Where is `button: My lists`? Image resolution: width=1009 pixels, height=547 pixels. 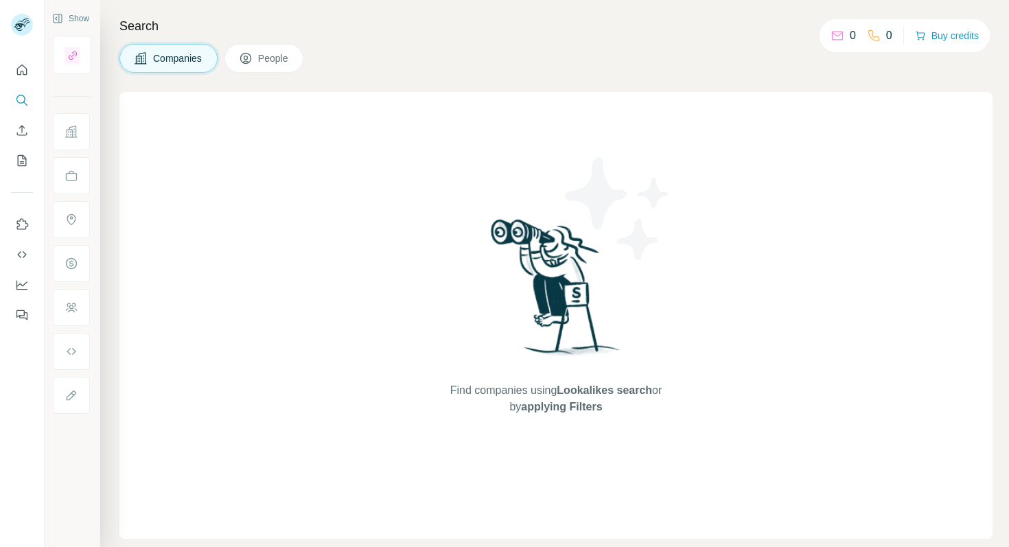
button: My lists is located at coordinates (22, 161).